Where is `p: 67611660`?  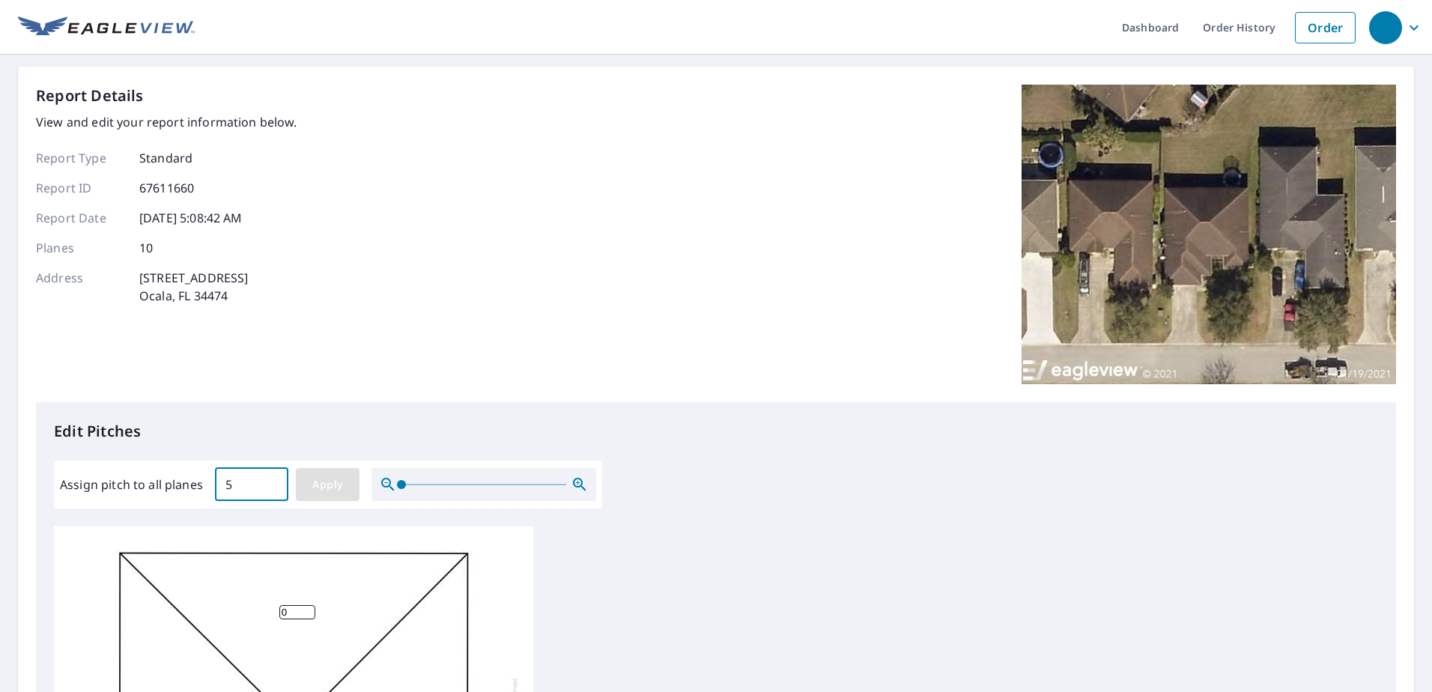
p: 67611660 is located at coordinates (166, 188).